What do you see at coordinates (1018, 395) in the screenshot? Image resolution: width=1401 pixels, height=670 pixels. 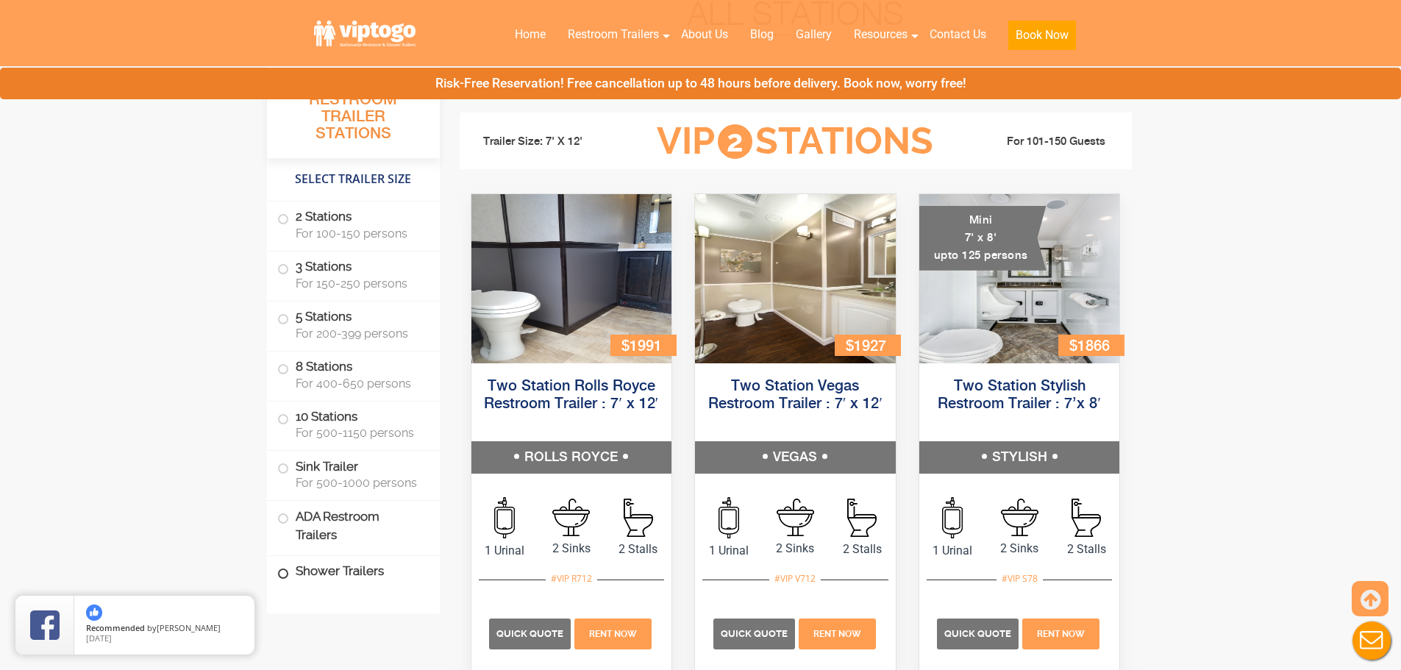 I see `a: Two Station Stylish Restroom Trailer : 7’x 8′` at bounding box center [1018, 395].